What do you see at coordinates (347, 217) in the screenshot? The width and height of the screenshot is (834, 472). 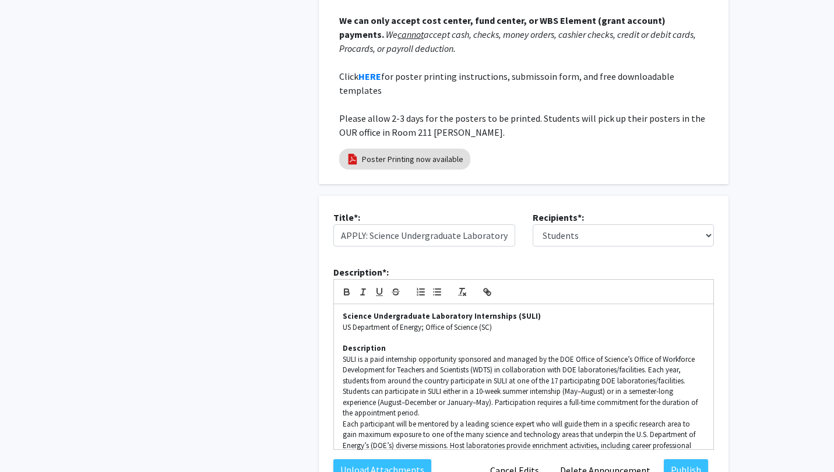 I see `b: Title*:` at bounding box center [347, 217].